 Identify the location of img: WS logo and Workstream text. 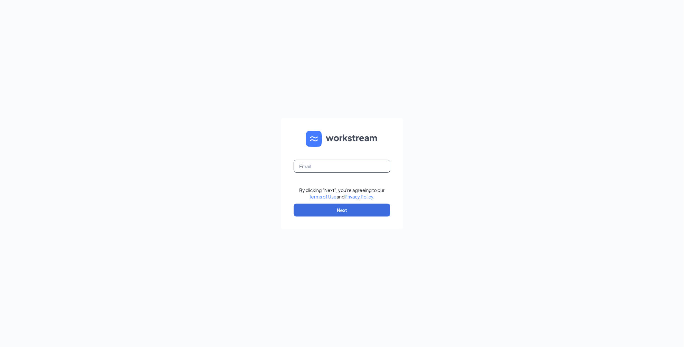
(342, 139).